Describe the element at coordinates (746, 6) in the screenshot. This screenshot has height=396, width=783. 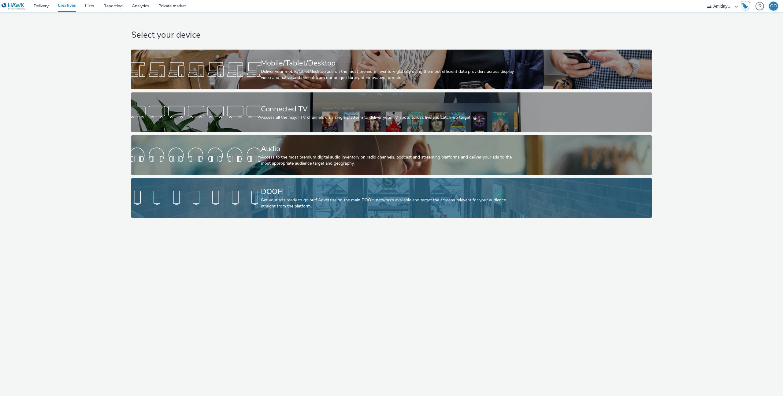
I see `div: Hawk Academy` at that location.